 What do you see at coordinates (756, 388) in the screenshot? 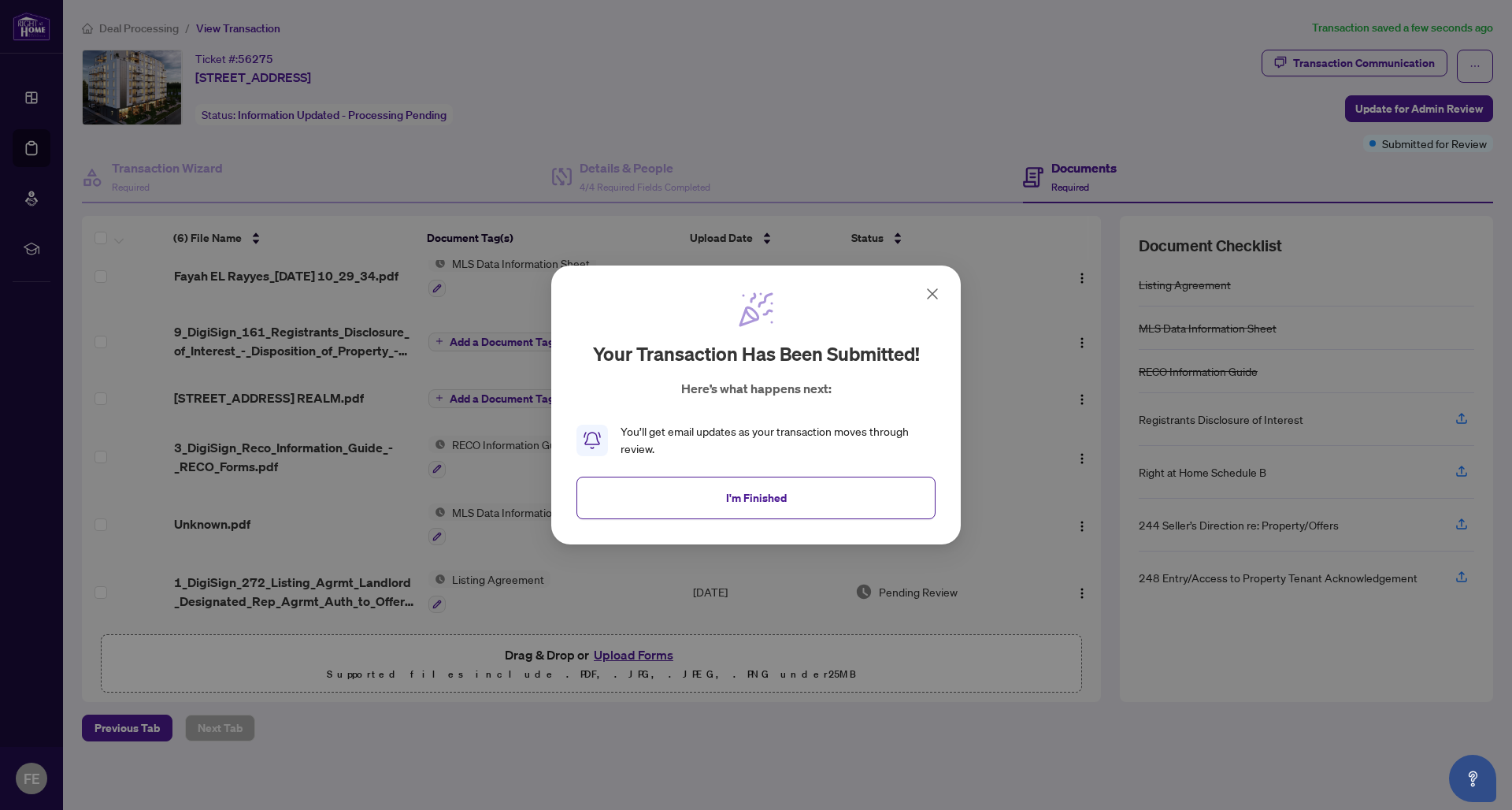
I see `p: Here’s what happens next:` at bounding box center [756, 388].